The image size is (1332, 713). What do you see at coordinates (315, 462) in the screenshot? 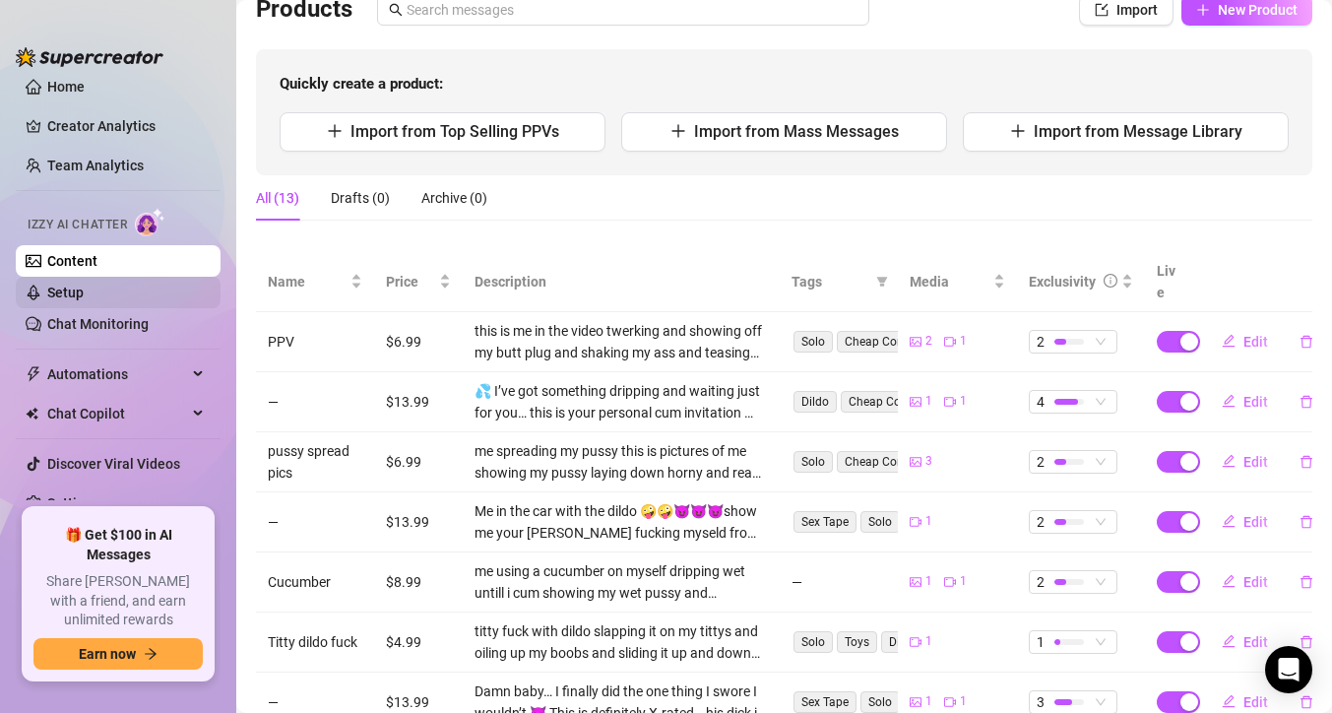
I see `td: pussy spread pics` at bounding box center [315, 462].